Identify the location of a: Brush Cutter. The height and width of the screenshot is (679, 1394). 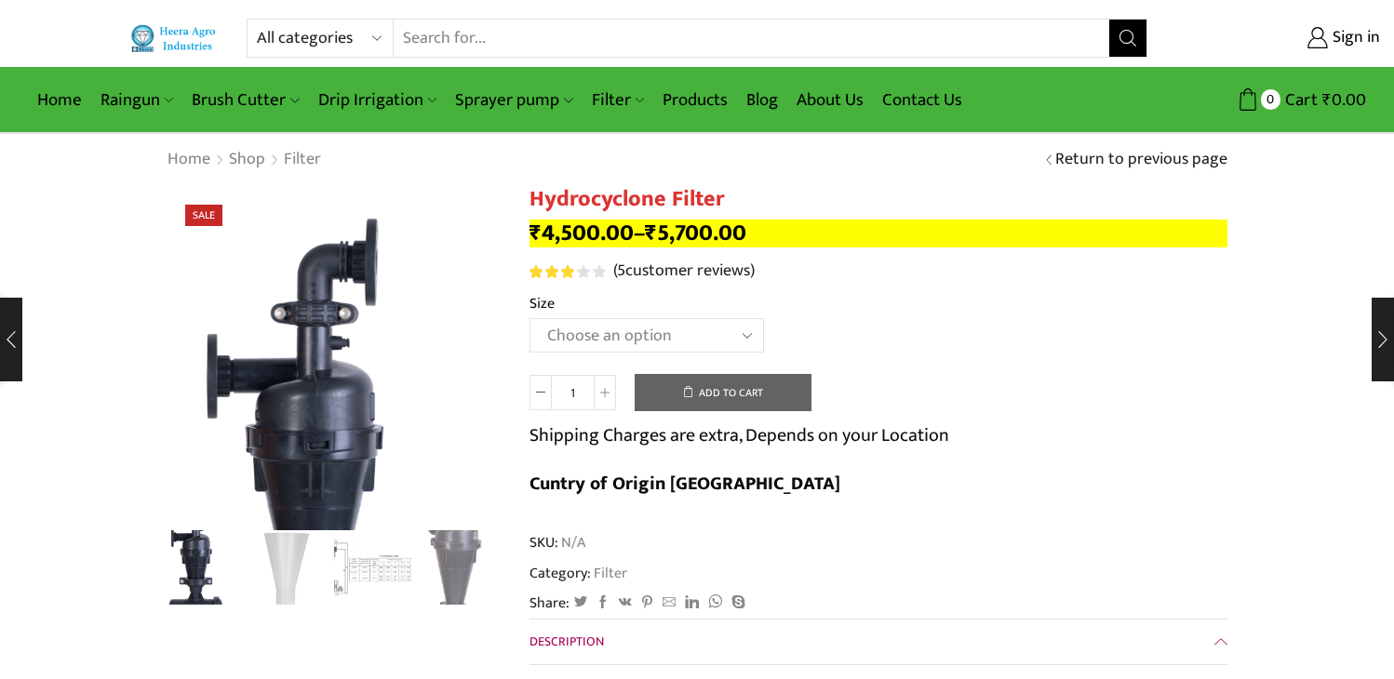
(245, 100).